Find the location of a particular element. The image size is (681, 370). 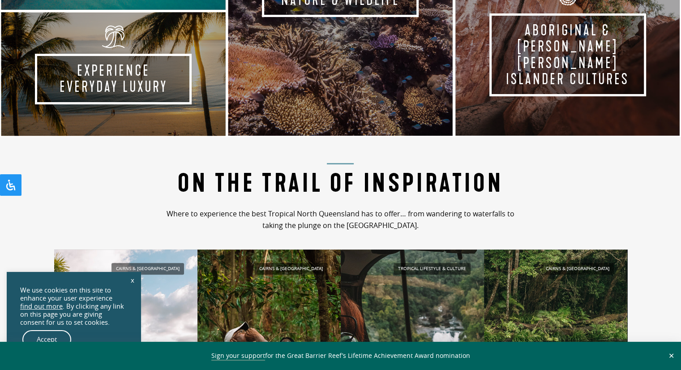

svg: Open Accessibility Panel is located at coordinates (11, 185).